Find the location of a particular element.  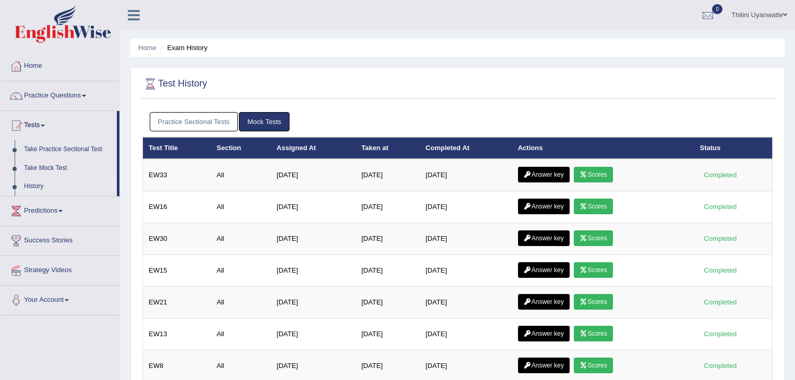

a: Mock Tests is located at coordinates (264, 122).